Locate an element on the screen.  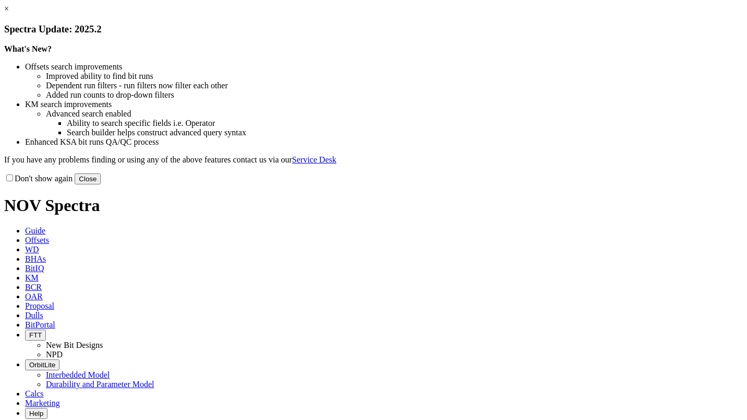
input: Don't show again is located at coordinates (9, 177).